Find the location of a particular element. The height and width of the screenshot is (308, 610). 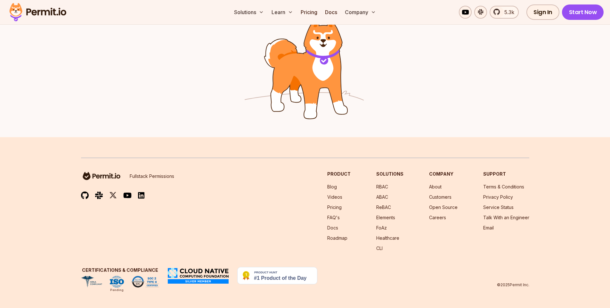

a: Open Source is located at coordinates (443, 207).